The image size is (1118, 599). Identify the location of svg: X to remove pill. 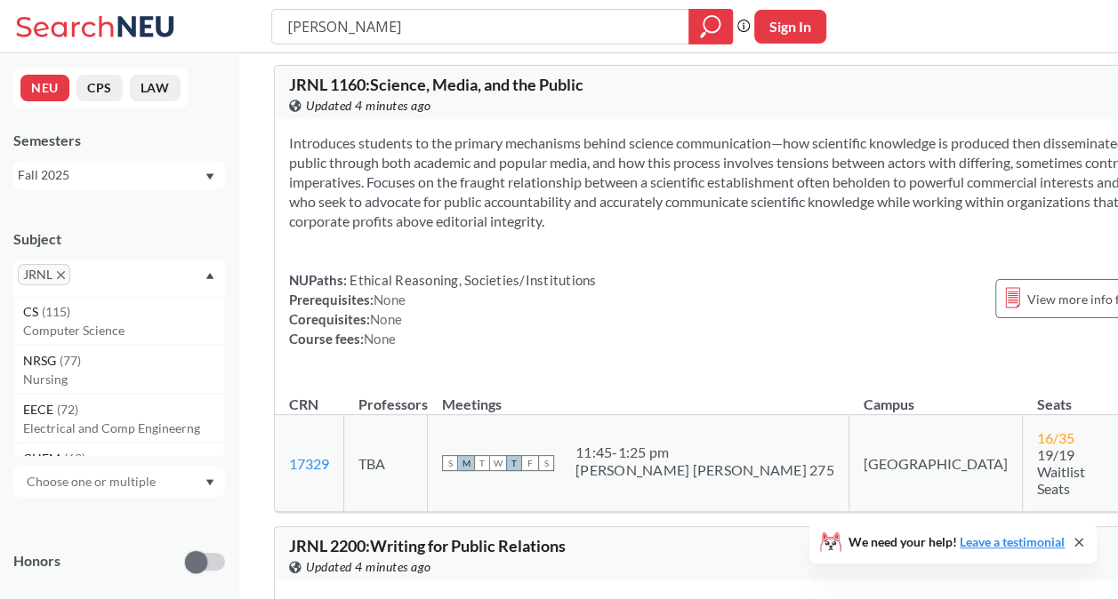
(60, 275).